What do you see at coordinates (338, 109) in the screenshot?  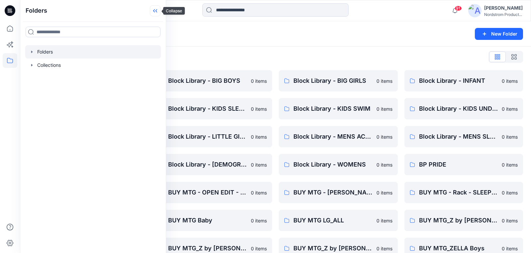 I see `a: Block Library - KIDS SWIM0 items` at bounding box center [338, 109].